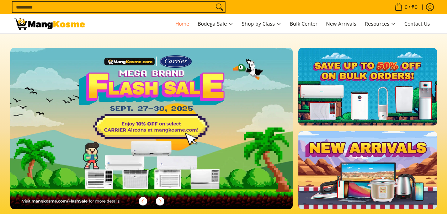  Describe the element at coordinates (160, 201) in the screenshot. I see `button: Next` at that location.